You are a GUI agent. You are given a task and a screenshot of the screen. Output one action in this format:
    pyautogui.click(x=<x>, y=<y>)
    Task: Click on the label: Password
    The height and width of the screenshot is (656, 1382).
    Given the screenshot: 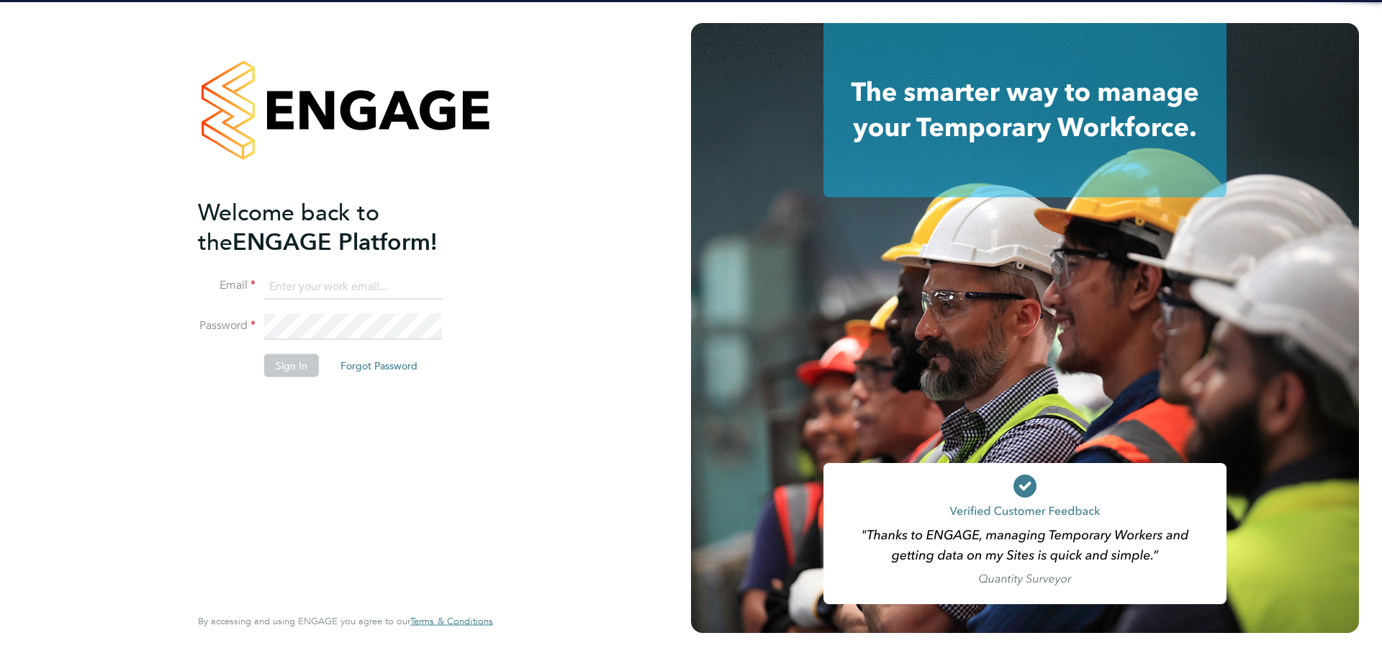 What is the action you would take?
    pyautogui.click(x=227, y=325)
    